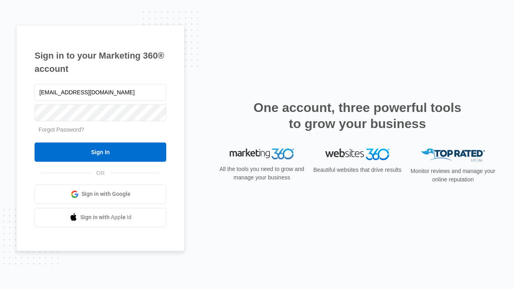 The image size is (514, 289). What do you see at coordinates (100, 218) in the screenshot?
I see `a: Sign in with Apple Id` at bounding box center [100, 218].